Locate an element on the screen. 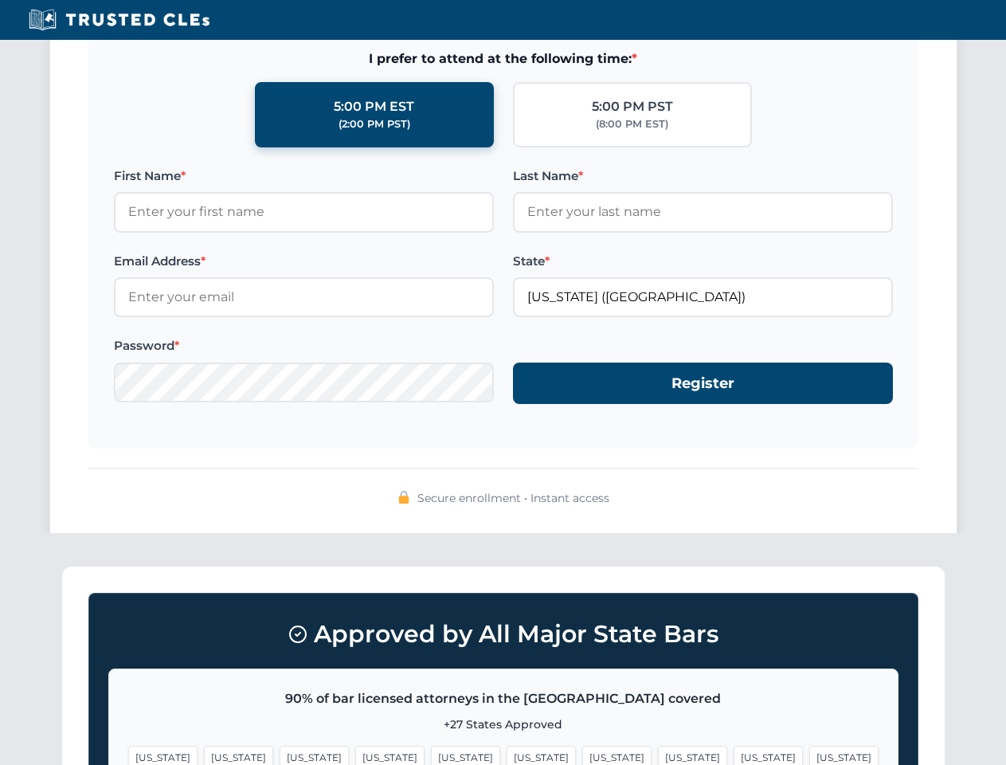 Image resolution: width=1006 pixels, height=765 pixels. label: First Name is located at coordinates (304, 176).